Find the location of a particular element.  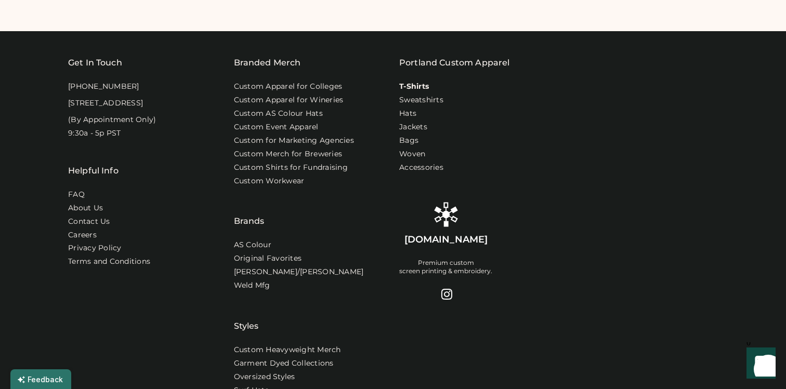

a: Oversized Styles is located at coordinates (265, 378).